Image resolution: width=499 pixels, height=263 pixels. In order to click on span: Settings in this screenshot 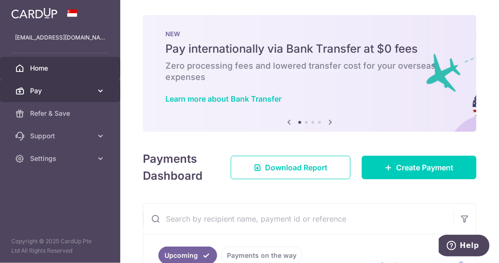, I will do `click(61, 158)`.